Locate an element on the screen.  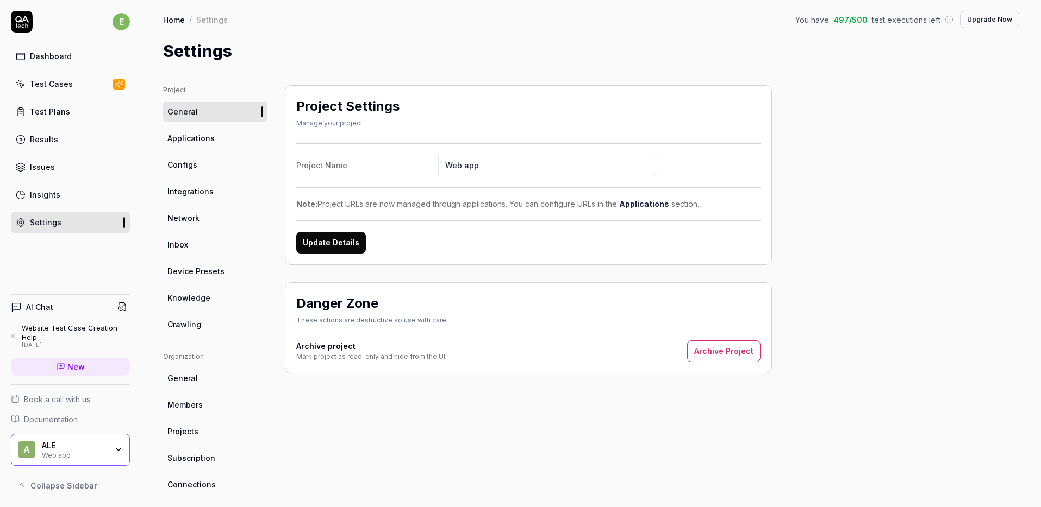
span: Network is located at coordinates (183, 218).